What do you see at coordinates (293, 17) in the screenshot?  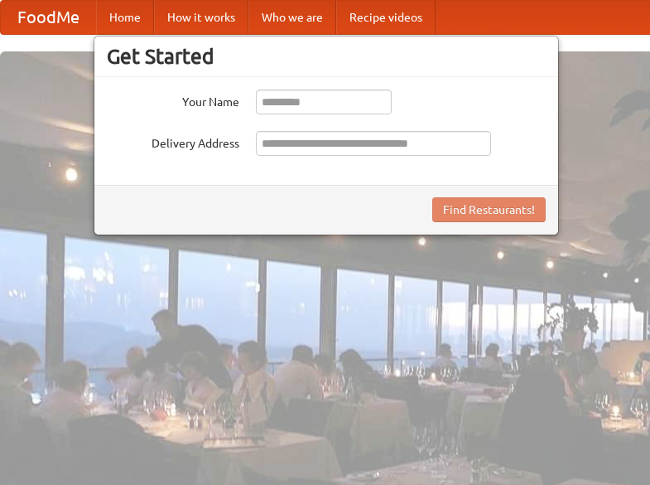 I see `a: Who we are` at bounding box center [293, 17].